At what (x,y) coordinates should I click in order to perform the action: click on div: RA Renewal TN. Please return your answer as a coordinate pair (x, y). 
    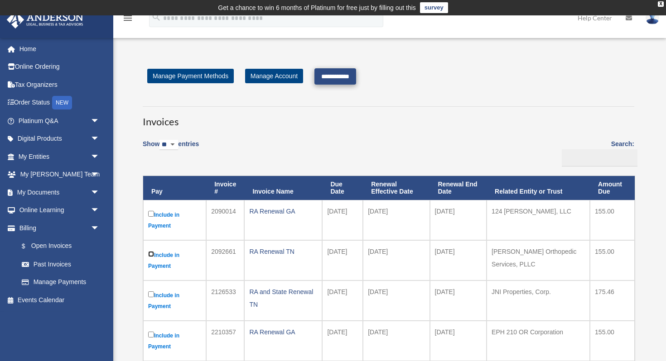
    Looking at the image, I should click on (283, 252).